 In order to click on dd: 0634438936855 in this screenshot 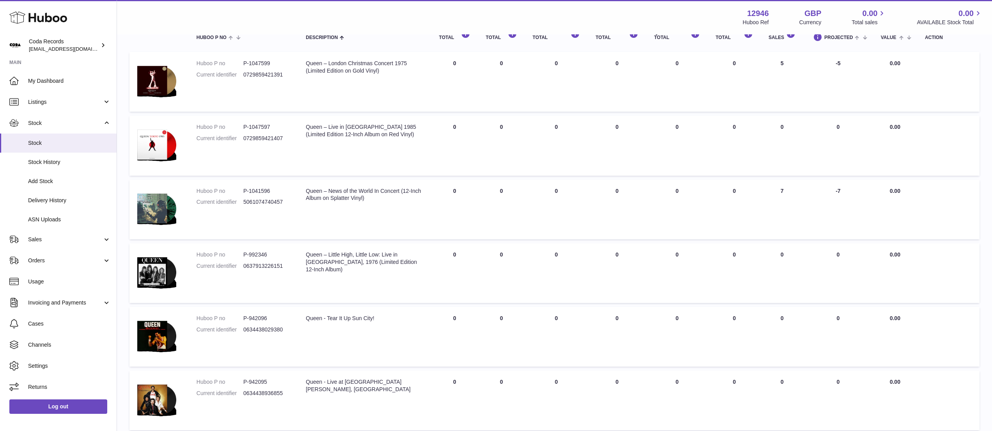, I will do `click(267, 393)`.